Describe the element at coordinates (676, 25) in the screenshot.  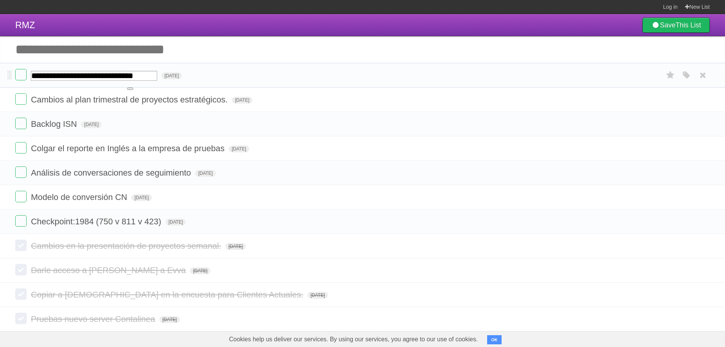
I see `a: SaveThis List` at that location.